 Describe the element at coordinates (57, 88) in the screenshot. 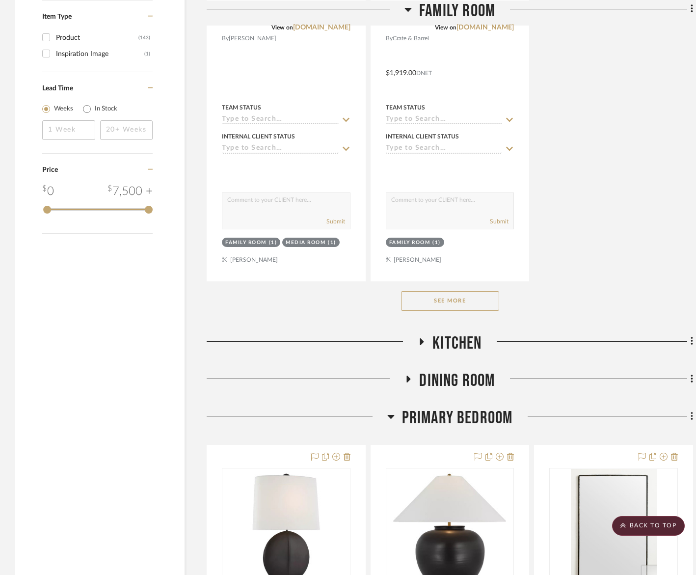

I see `span: Lead Time` at that location.